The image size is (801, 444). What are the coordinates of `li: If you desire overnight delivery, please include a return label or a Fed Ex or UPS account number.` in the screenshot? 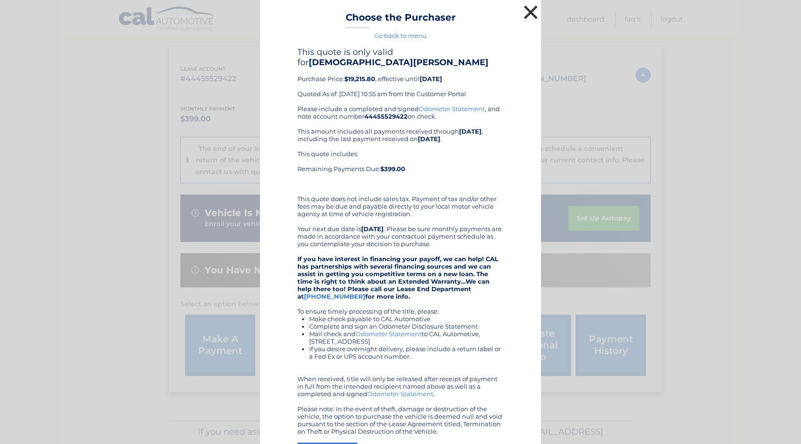 It's located at (406, 352).